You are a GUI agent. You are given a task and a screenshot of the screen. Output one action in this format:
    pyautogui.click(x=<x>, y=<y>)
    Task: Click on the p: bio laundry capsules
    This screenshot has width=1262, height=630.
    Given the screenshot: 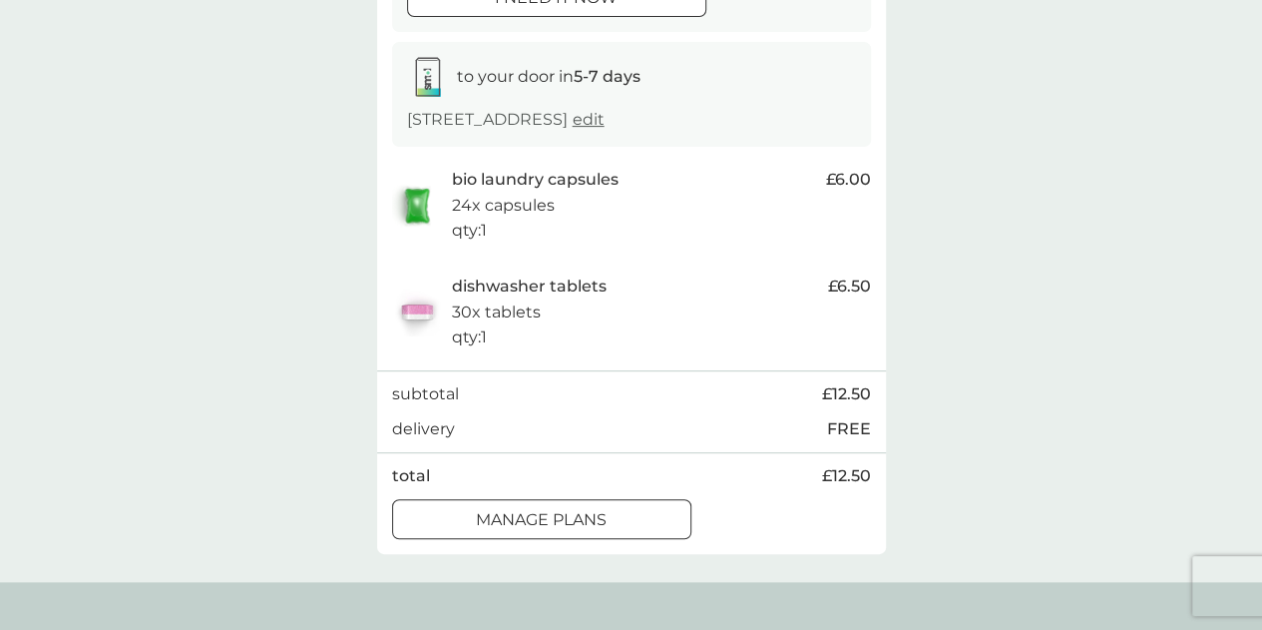 What is the action you would take?
    pyautogui.click(x=535, y=180)
    